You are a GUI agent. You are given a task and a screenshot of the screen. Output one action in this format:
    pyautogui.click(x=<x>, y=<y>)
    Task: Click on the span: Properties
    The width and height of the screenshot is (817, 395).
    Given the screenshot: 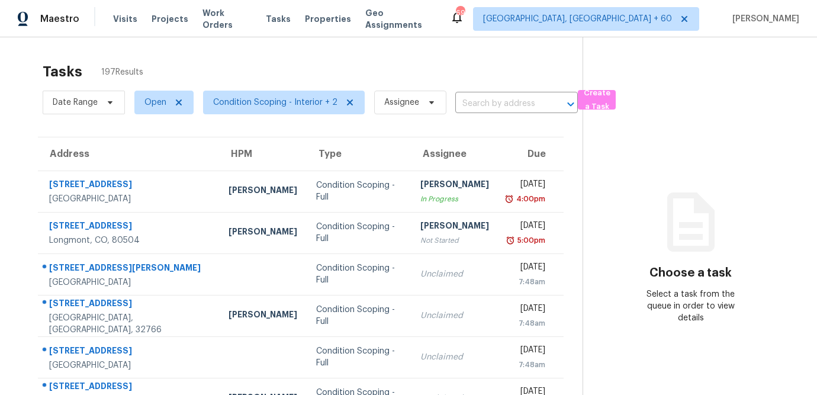 What is the action you would take?
    pyautogui.click(x=328, y=19)
    